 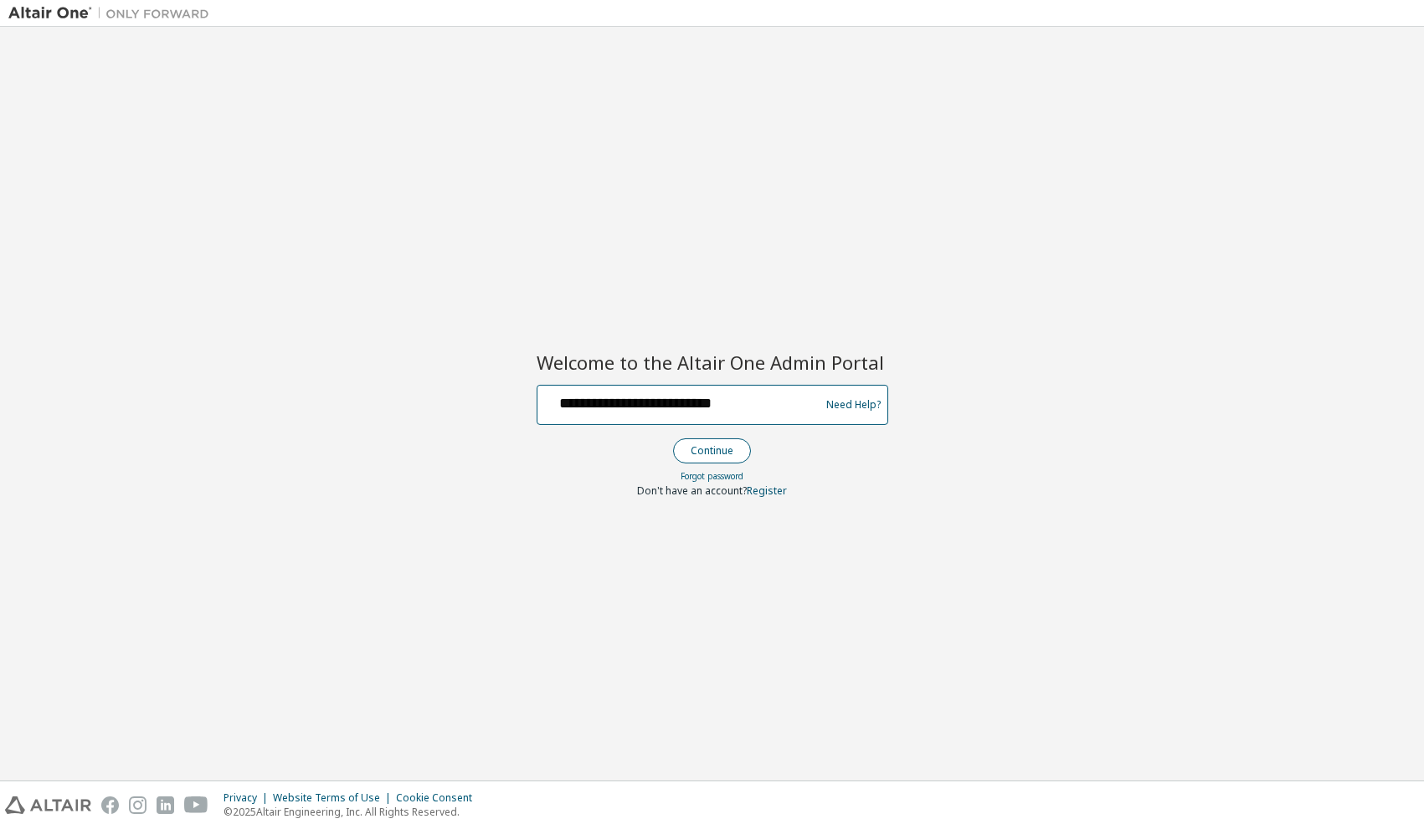 What do you see at coordinates (712, 362) in the screenshot?
I see `h2: Welcome to the Altair One Admin Portal` at bounding box center [712, 362].